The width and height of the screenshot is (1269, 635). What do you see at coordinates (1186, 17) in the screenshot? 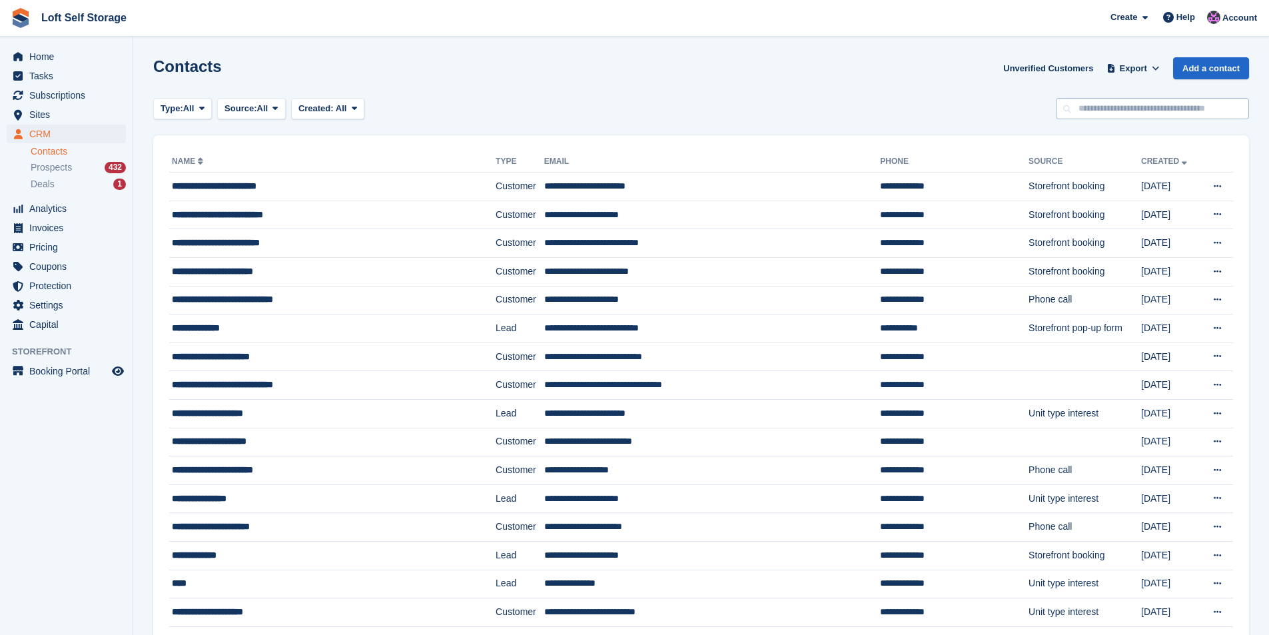
I see `span: Help` at bounding box center [1186, 17].